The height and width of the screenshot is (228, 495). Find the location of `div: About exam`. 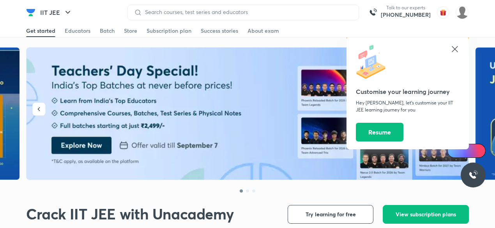

div: About exam is located at coordinates (263, 31).